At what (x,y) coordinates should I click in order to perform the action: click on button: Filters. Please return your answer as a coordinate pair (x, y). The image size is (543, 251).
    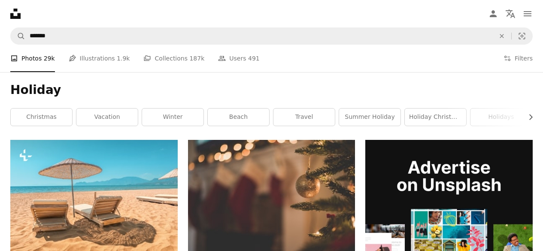
    Looking at the image, I should click on (518, 58).